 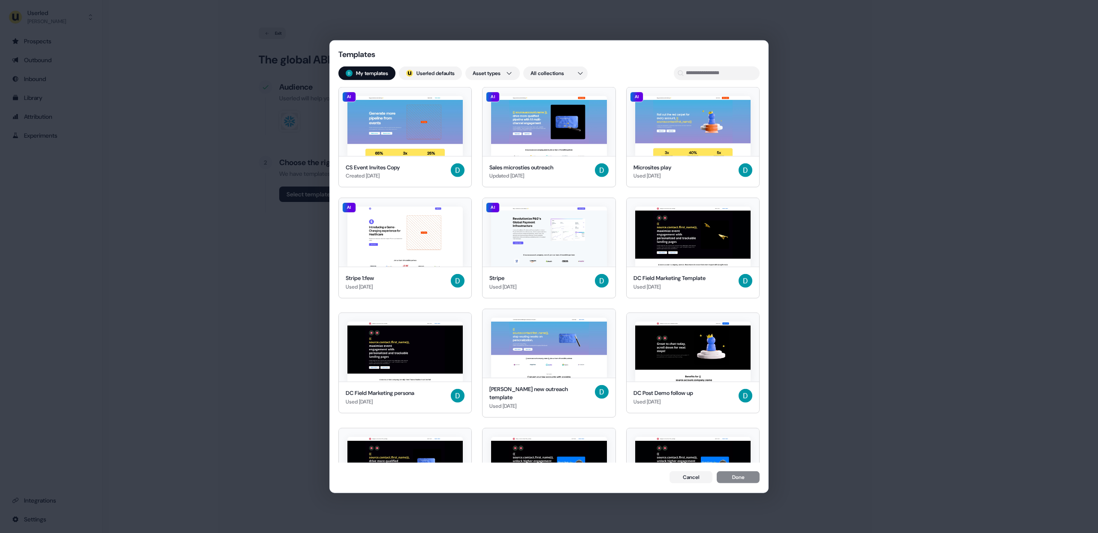 I want to click on button: My templates, so click(x=367, y=73).